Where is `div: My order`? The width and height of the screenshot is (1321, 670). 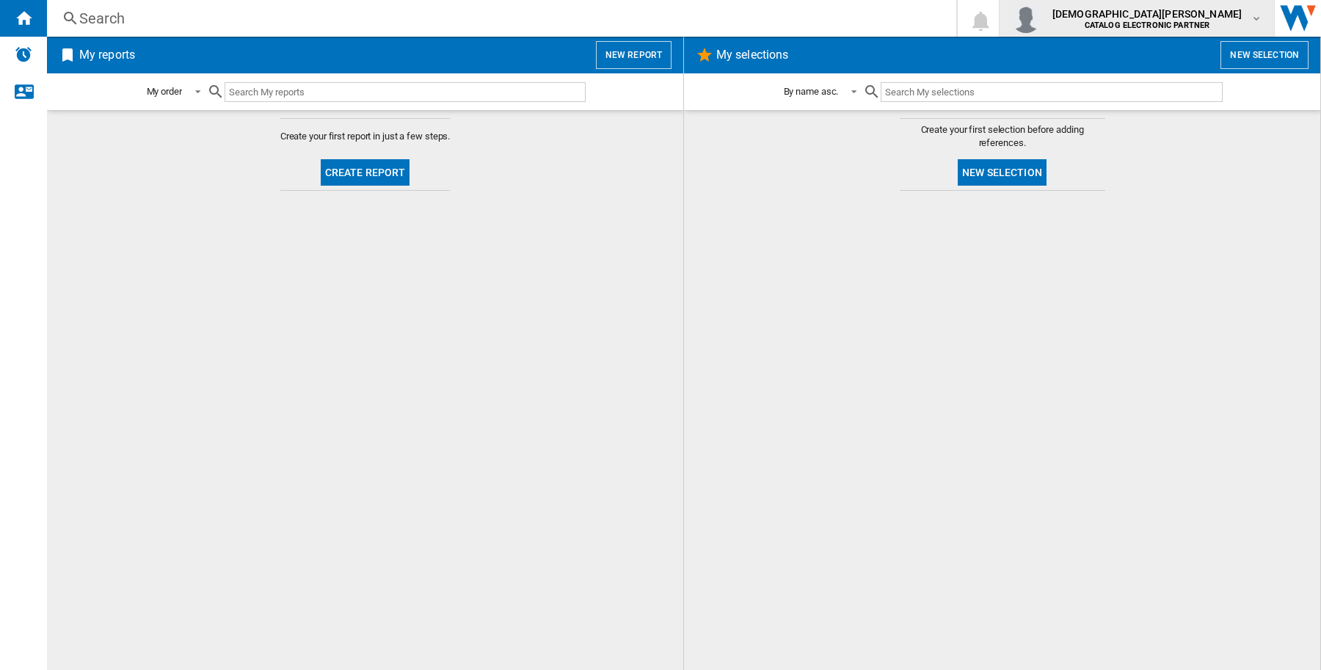
div: My order is located at coordinates (164, 91).